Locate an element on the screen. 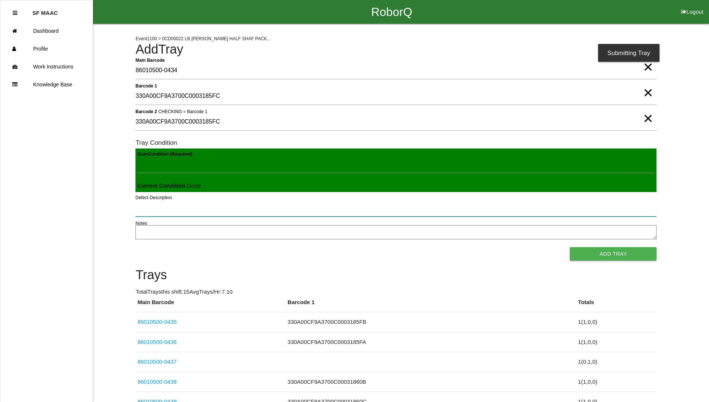 The image size is (709, 402). a: Dashboard is located at coordinates (47, 31).